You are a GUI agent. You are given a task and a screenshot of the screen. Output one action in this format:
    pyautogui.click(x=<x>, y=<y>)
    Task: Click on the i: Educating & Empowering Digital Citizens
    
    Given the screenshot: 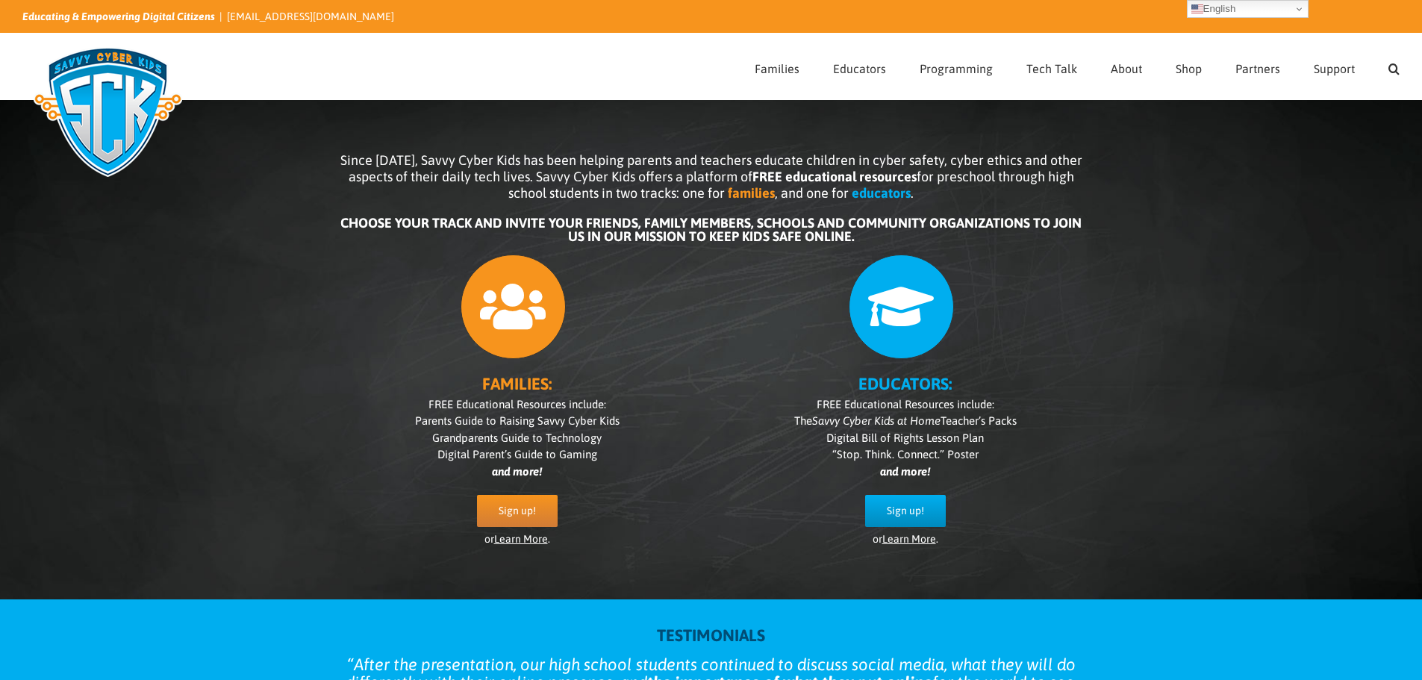 What is the action you would take?
    pyautogui.click(x=119, y=16)
    